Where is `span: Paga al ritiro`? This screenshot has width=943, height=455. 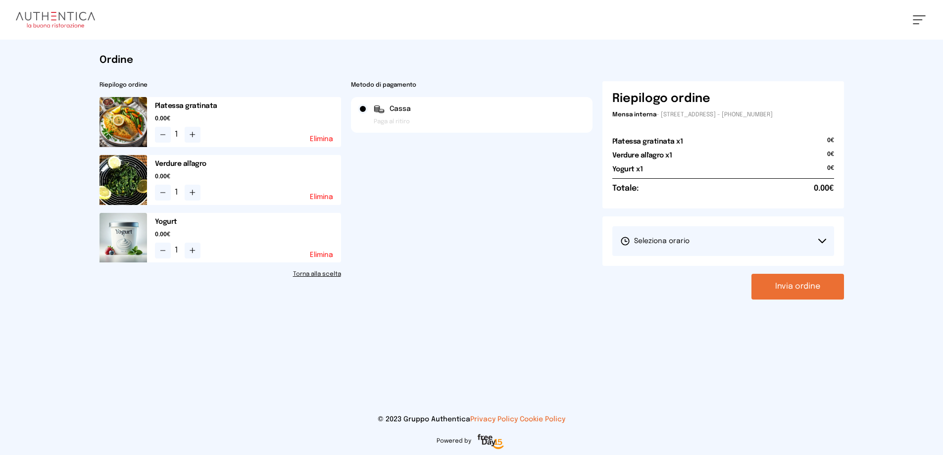 span: Paga al ritiro is located at coordinates (391, 122).